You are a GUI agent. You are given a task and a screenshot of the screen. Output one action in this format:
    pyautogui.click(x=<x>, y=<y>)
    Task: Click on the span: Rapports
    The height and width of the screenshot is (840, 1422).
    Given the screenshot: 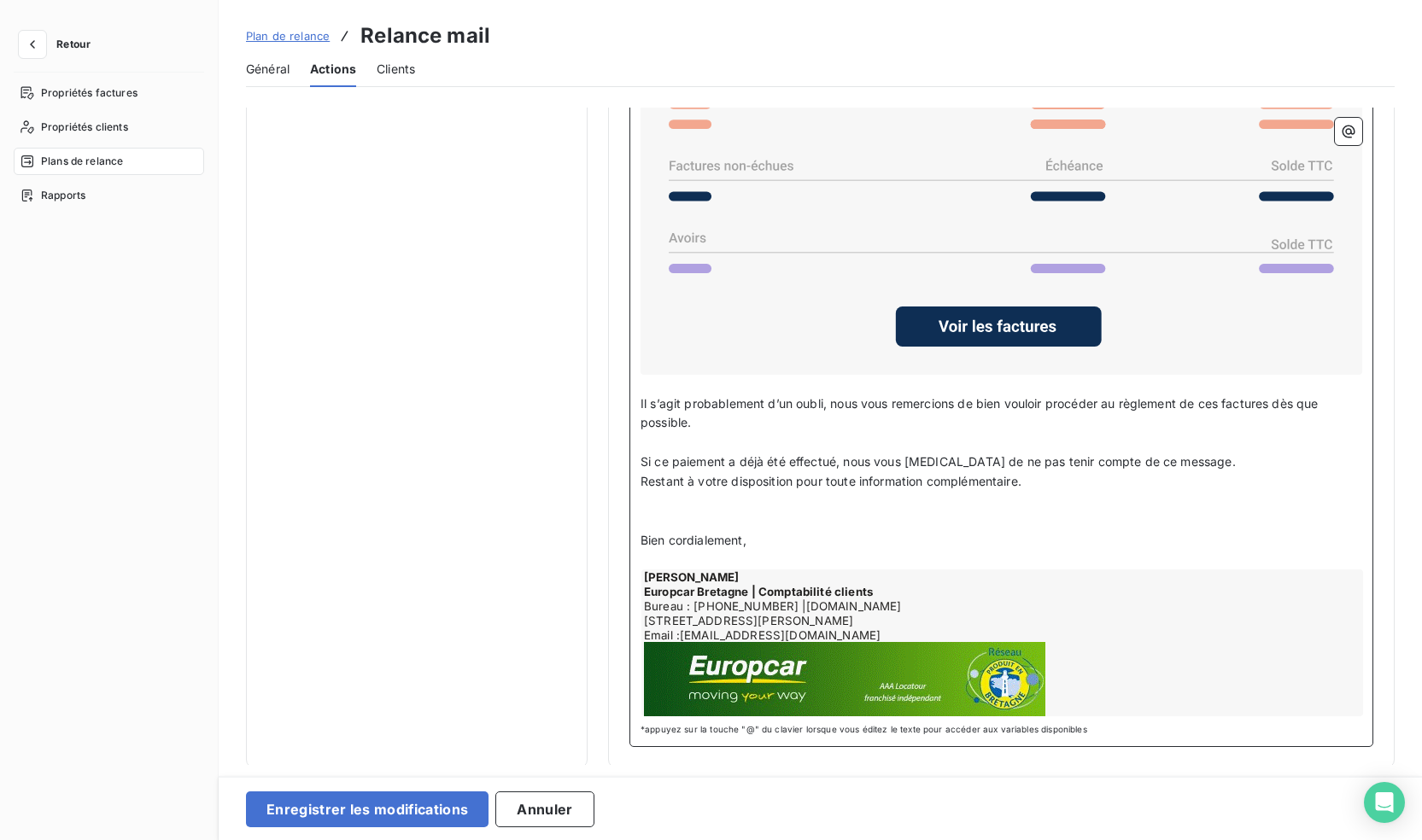 What is the action you would take?
    pyautogui.click(x=63, y=195)
    